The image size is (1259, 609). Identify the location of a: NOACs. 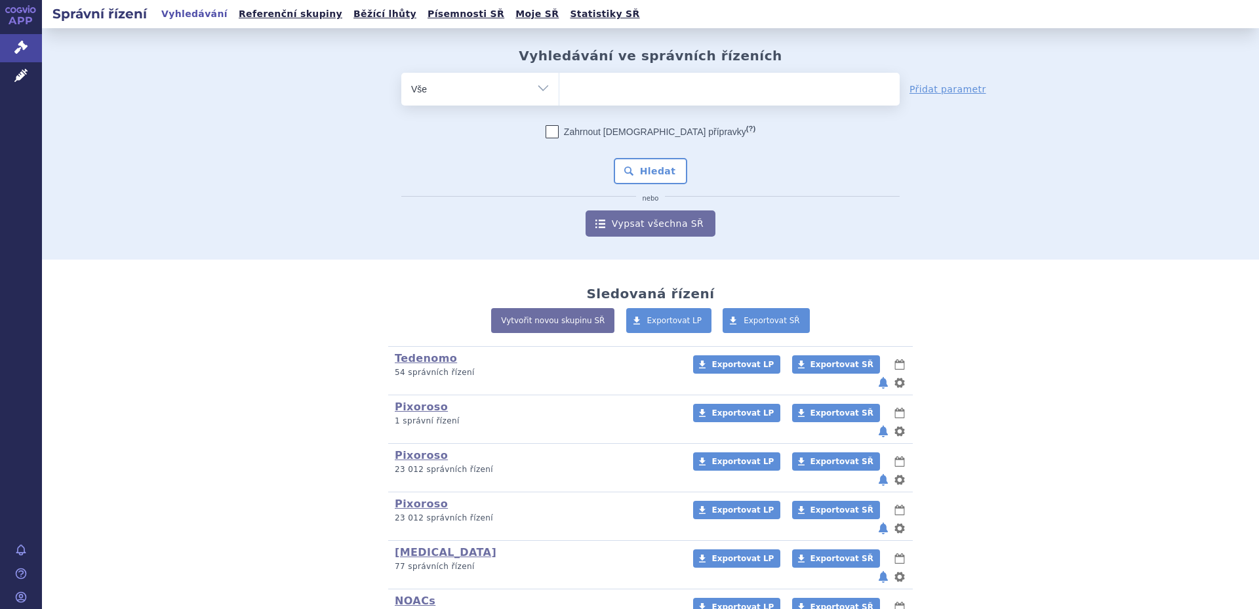
(415, 601).